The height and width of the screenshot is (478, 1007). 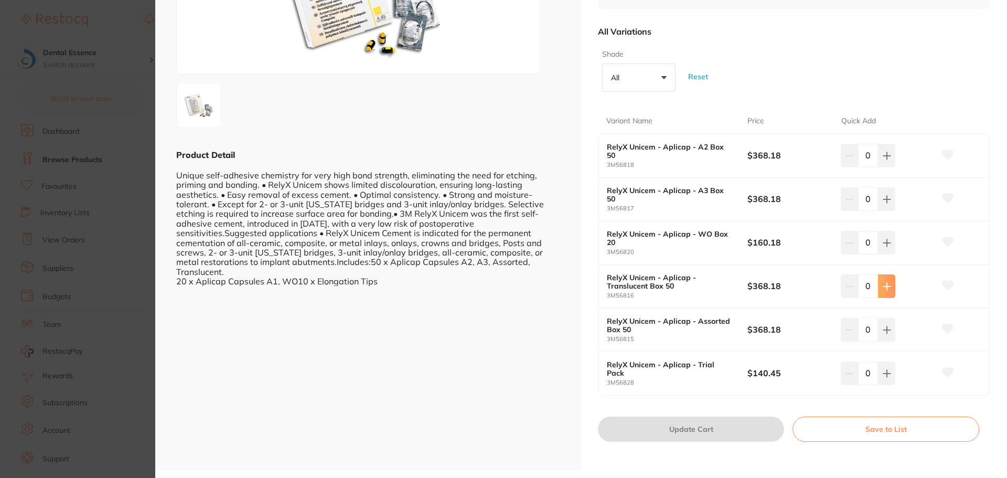 What do you see at coordinates (677, 295) in the screenshot?
I see `small: 3M56816` at bounding box center [677, 295].